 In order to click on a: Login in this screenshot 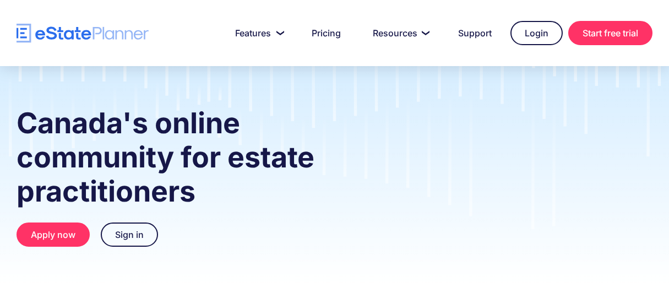, I will do `click(536, 33)`.